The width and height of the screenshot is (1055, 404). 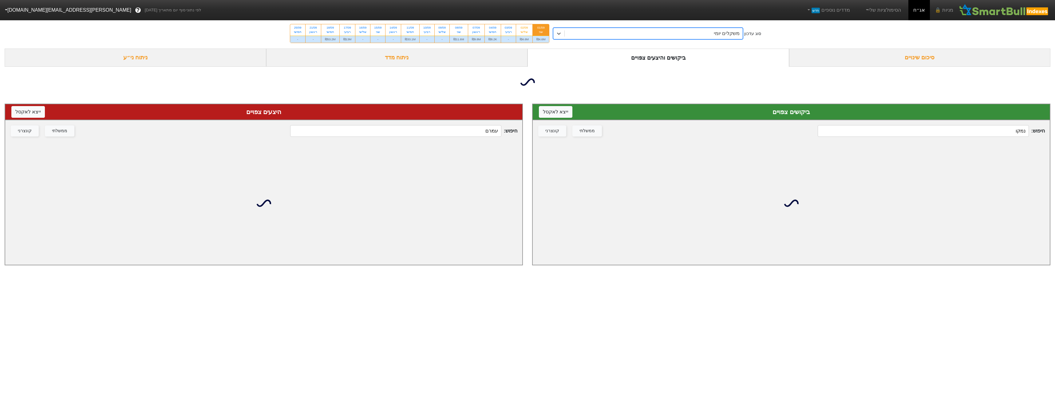 What do you see at coordinates (816, 10) in the screenshot?
I see `span: חדש` at bounding box center [816, 10].